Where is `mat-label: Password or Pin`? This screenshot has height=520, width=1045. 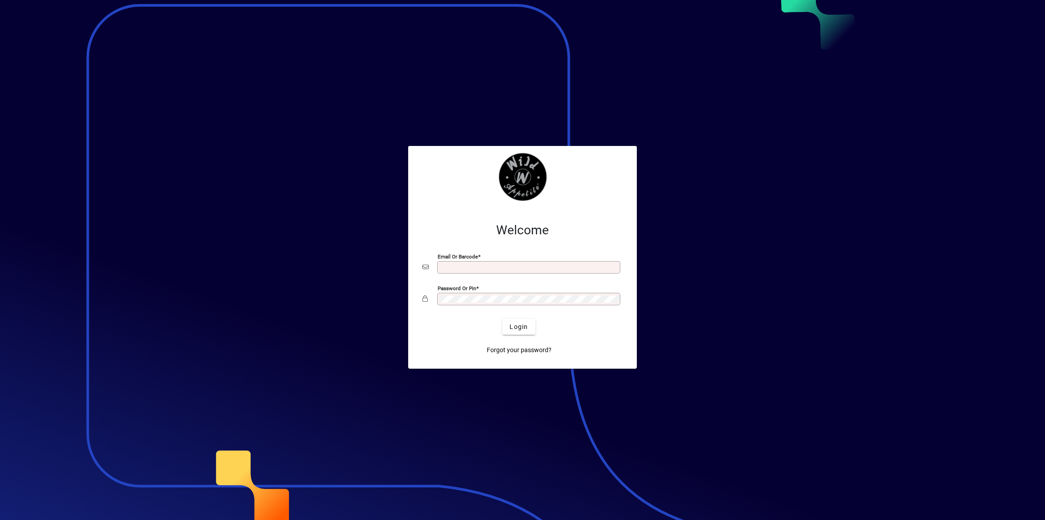 mat-label: Password or Pin is located at coordinates (457, 288).